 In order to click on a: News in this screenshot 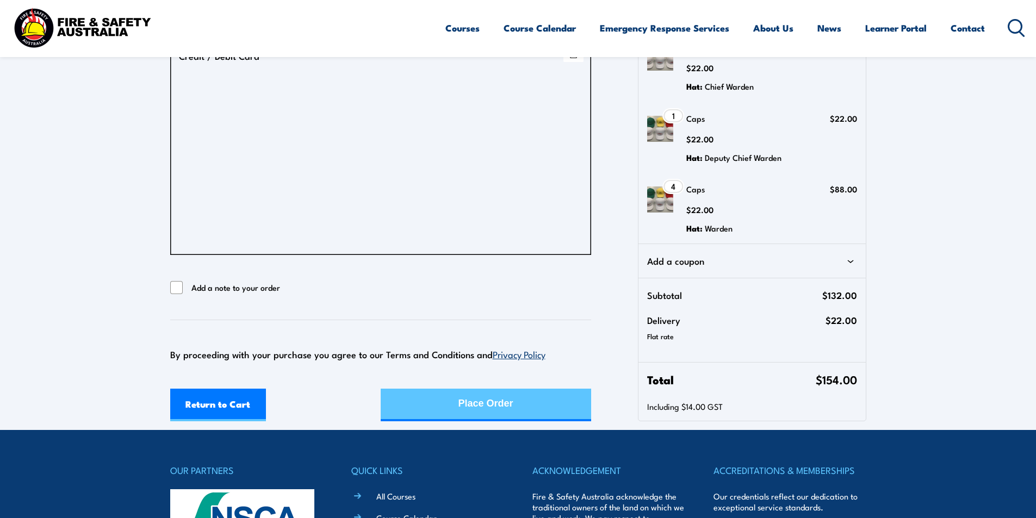, I will do `click(829, 28)`.